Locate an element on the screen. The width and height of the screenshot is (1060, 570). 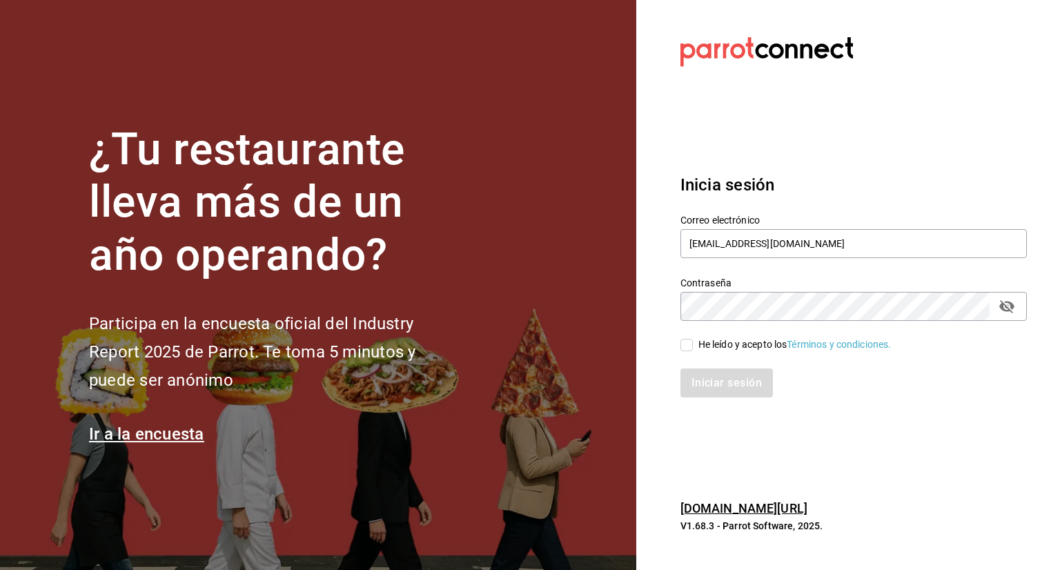
h2: Participa en la encuesta oficial del Industry Report 2025 de Parrot. Te toma 5 minutos y puede se... is located at coordinates (275, 352).